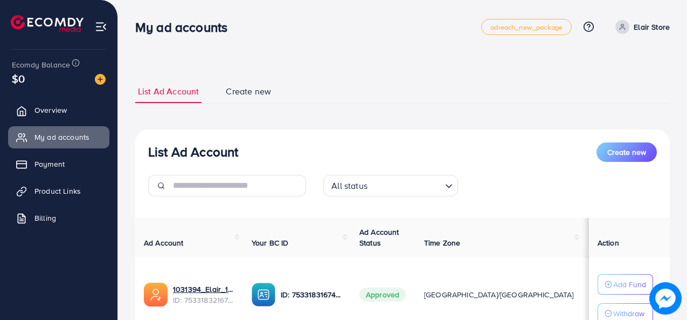  Describe the element at coordinates (168, 91) in the screenshot. I see `span: List Ad Account` at that location.